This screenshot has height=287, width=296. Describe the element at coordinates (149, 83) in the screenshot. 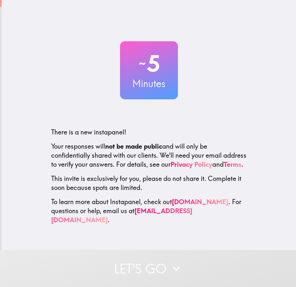

I see `h3: Minutes` at that location.